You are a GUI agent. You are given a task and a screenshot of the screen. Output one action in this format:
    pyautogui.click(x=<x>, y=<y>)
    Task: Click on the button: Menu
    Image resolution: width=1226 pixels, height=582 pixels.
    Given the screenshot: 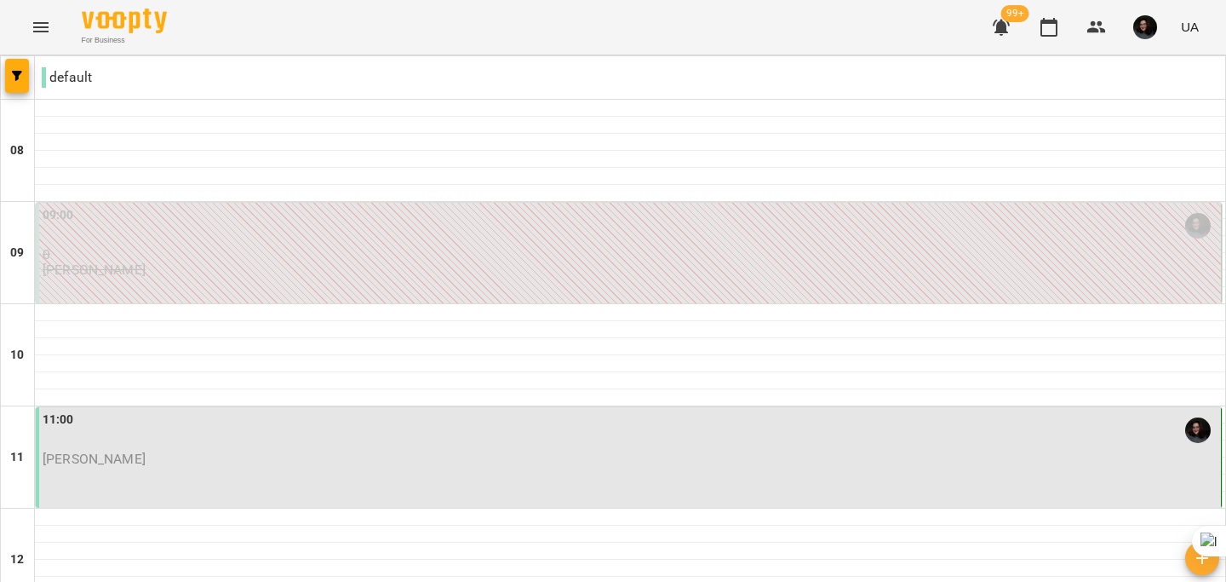 What is the action you would take?
    pyautogui.click(x=41, y=27)
    